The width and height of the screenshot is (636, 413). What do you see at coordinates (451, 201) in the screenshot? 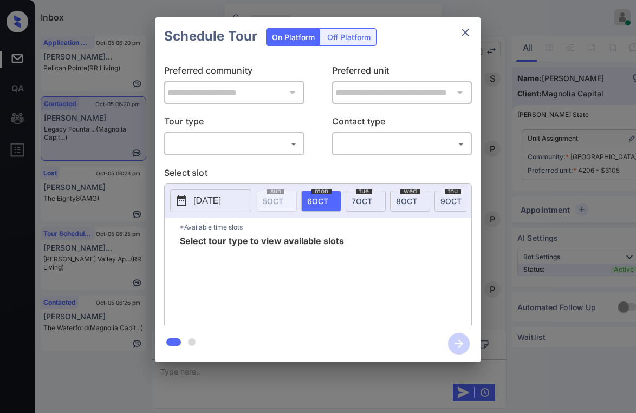
I see `span: 9 OCT` at bounding box center [451, 201].